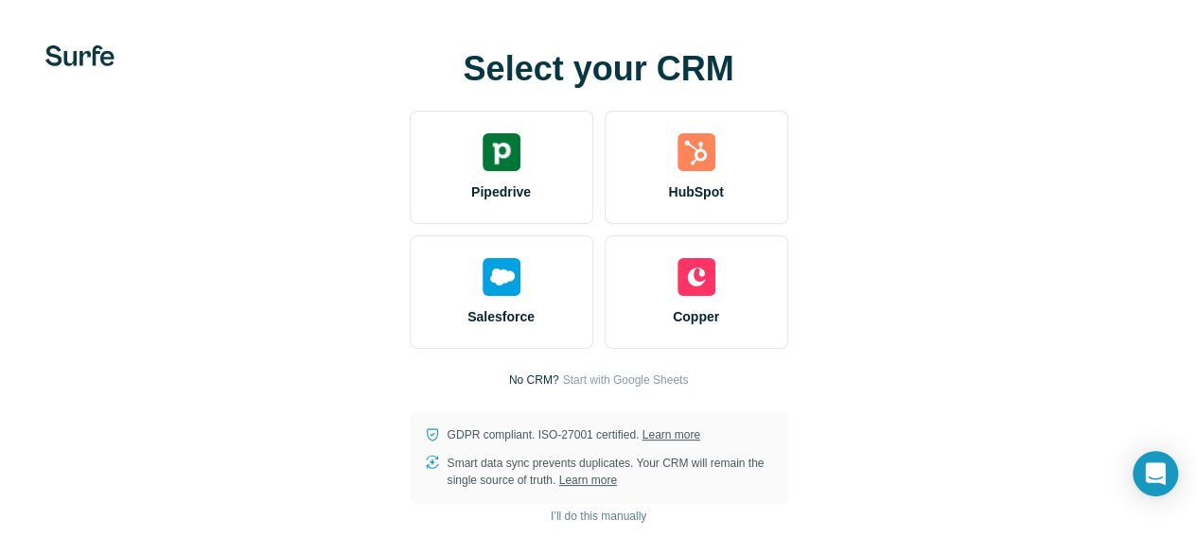 The height and width of the screenshot is (553, 1197). Describe the element at coordinates (610, 472) in the screenshot. I see `p: Smart data sync prevents duplicates. Your CRM will remain the single source of truth.` at that location.